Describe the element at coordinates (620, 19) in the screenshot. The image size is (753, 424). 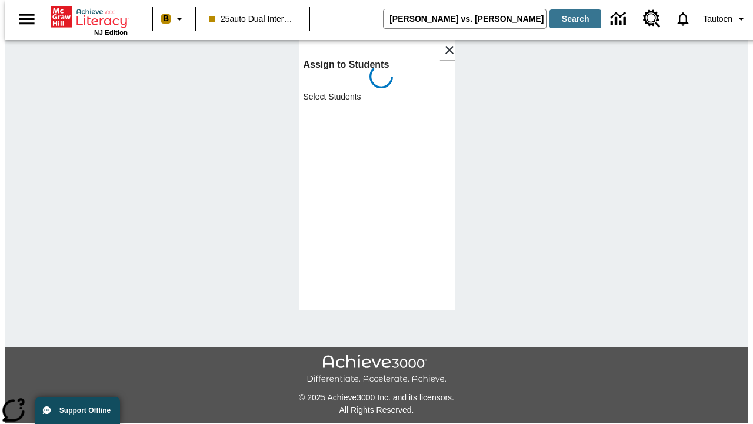
I see `a: Data Center` at that location.